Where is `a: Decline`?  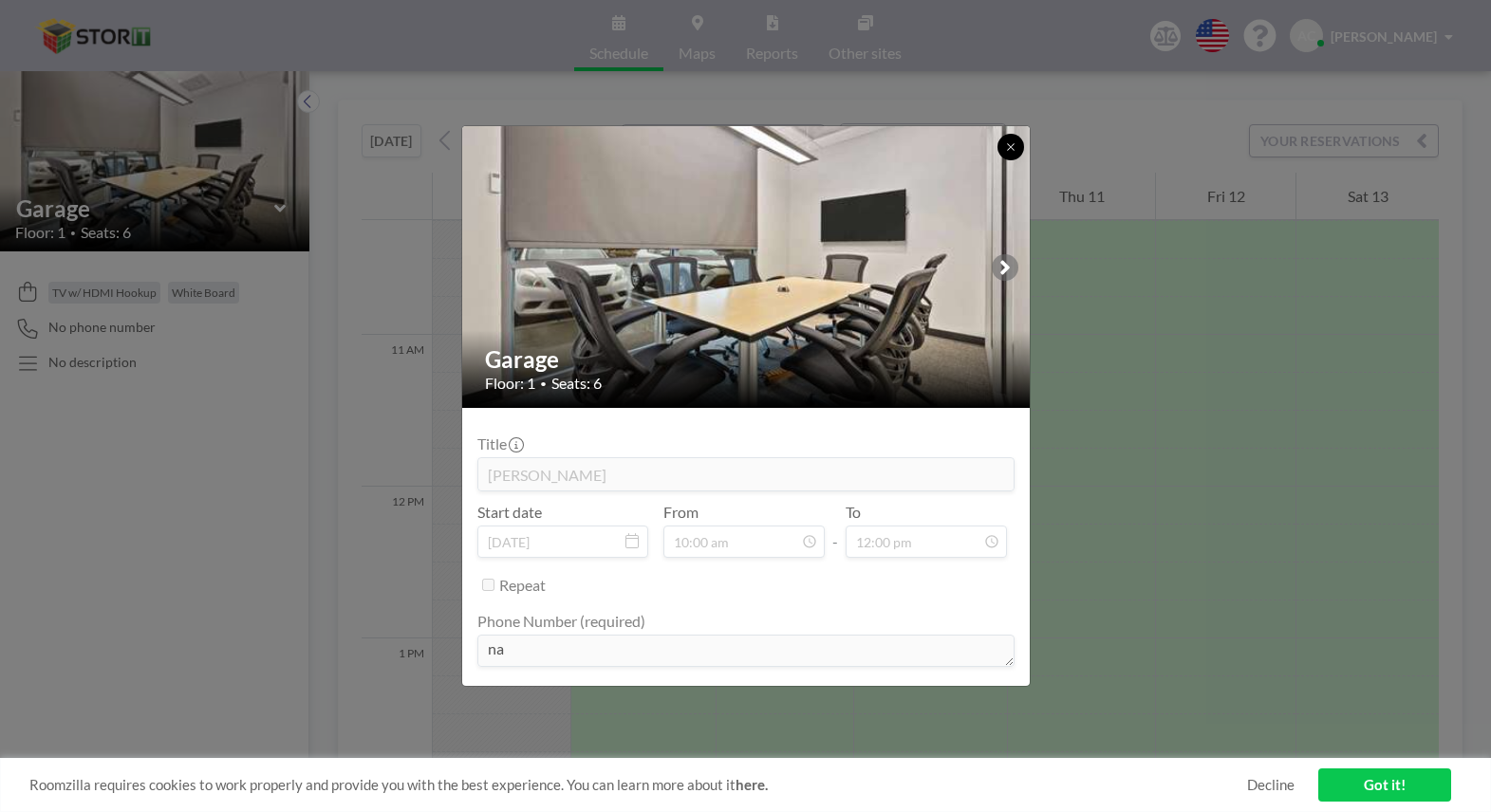
a: Decline is located at coordinates (1271, 784).